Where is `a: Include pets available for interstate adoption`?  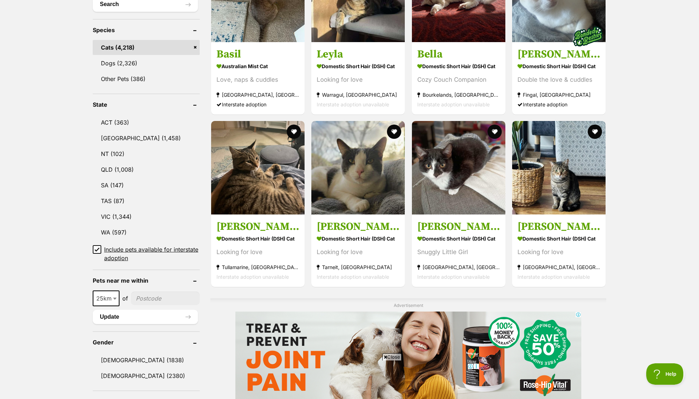 a: Include pets available for interstate adoption is located at coordinates (146, 254).